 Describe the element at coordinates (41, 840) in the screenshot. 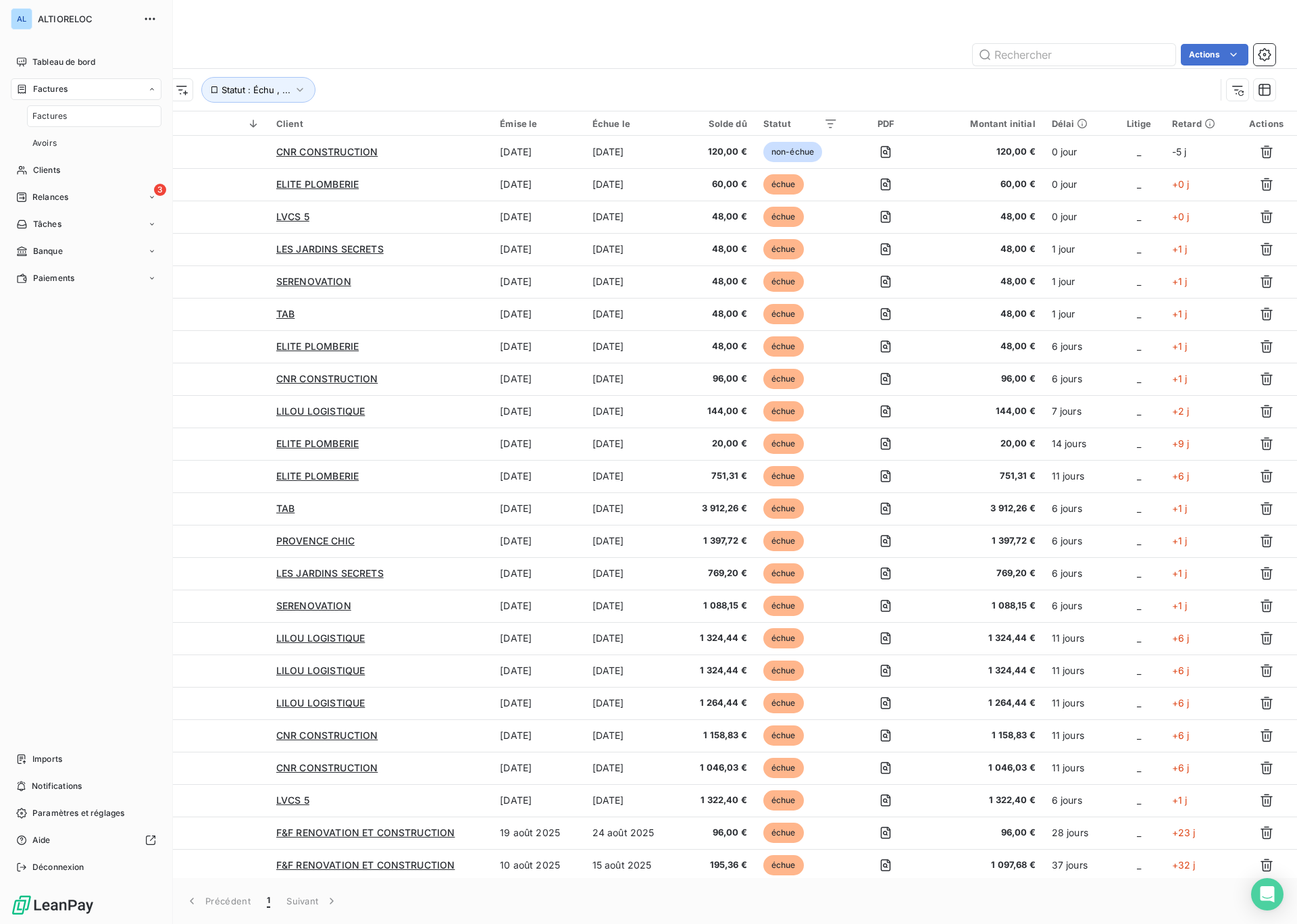

I see `span: Aide` at that location.